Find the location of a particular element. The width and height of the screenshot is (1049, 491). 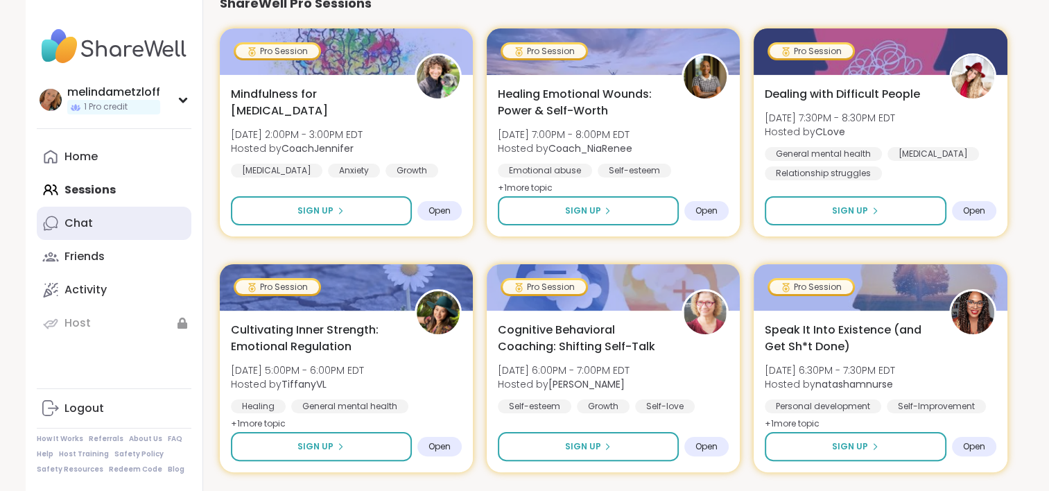

div: Relationship struggles is located at coordinates (823, 173).